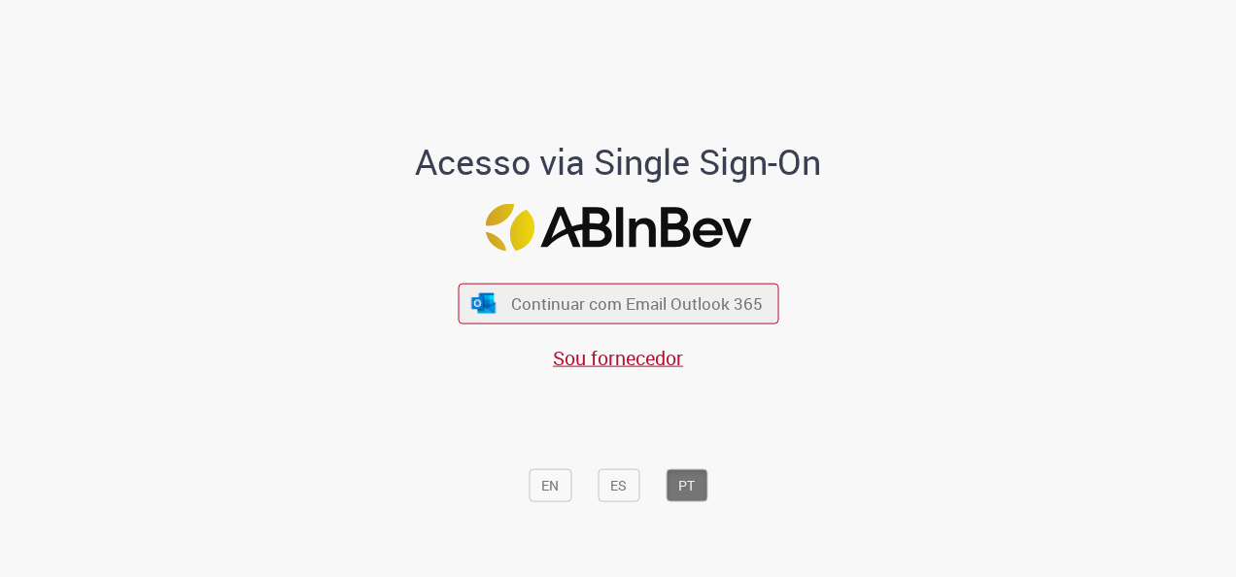 This screenshot has height=577, width=1236. Describe the element at coordinates (618, 485) in the screenshot. I see `button: ES` at that location.